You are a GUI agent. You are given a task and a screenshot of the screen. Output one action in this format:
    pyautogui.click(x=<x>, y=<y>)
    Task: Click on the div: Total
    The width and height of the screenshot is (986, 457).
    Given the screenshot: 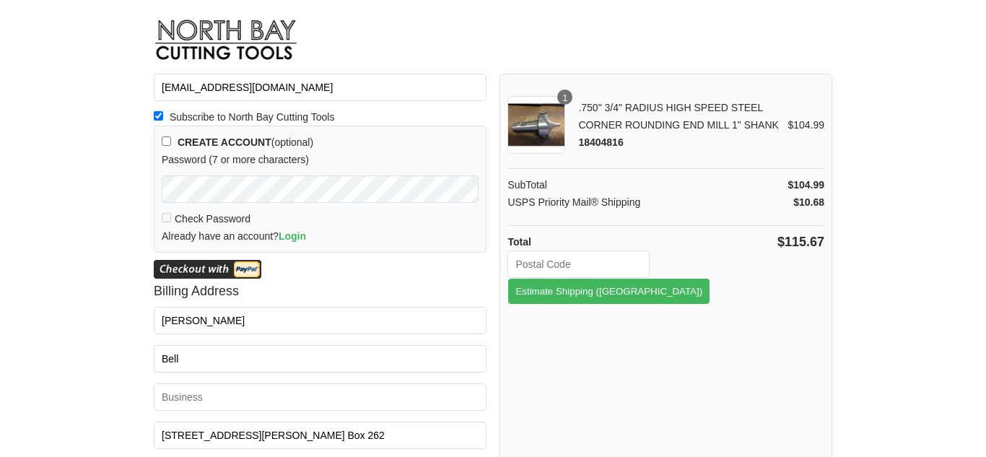 What is the action you would take?
    pyautogui.click(x=519, y=242)
    